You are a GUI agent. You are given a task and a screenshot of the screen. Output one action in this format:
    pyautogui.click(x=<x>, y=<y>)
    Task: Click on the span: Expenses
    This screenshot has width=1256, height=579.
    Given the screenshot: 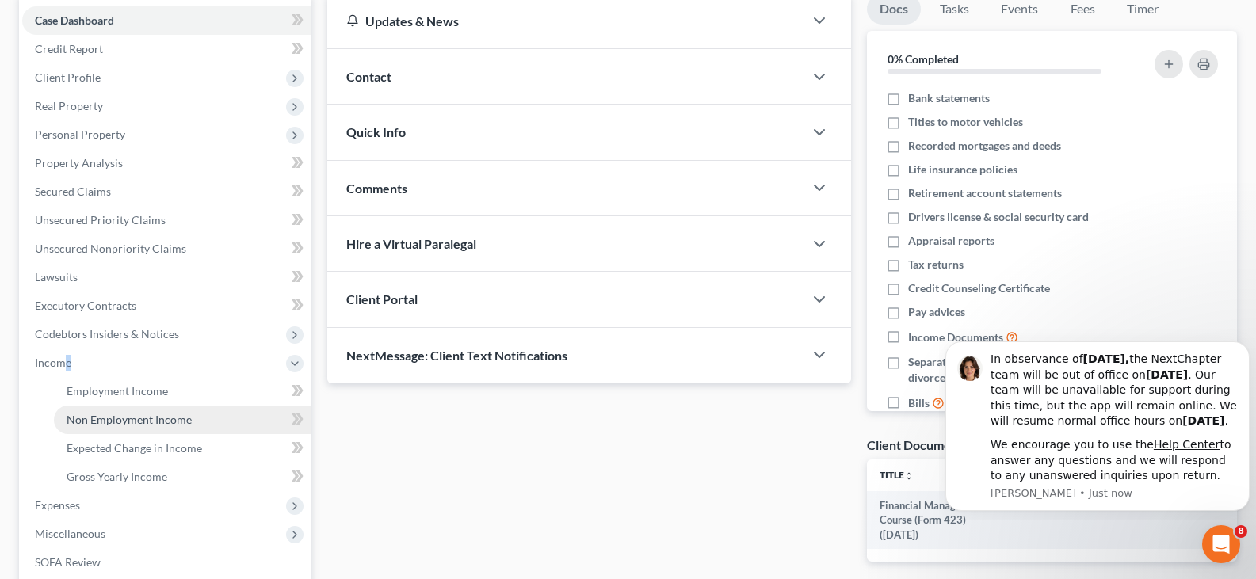 What is the action you would take?
    pyautogui.click(x=57, y=505)
    